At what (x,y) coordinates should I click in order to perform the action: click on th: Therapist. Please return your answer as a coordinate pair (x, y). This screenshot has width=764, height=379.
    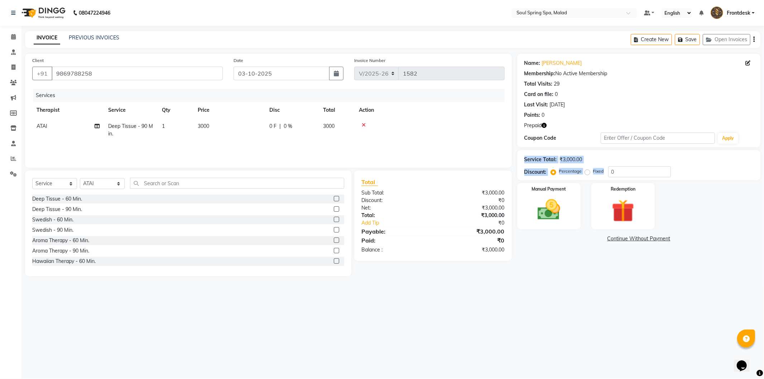
    Looking at the image, I should click on (68, 110).